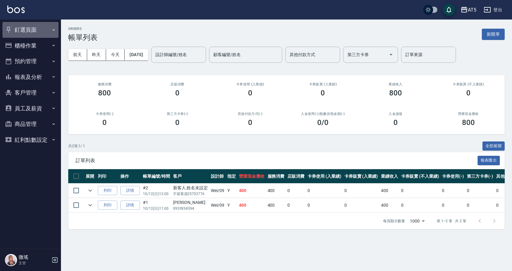 The width and height of the screenshot is (512, 271). What do you see at coordinates (30, 77) in the screenshot?
I see `button: 報表及分析` at bounding box center [30, 77].